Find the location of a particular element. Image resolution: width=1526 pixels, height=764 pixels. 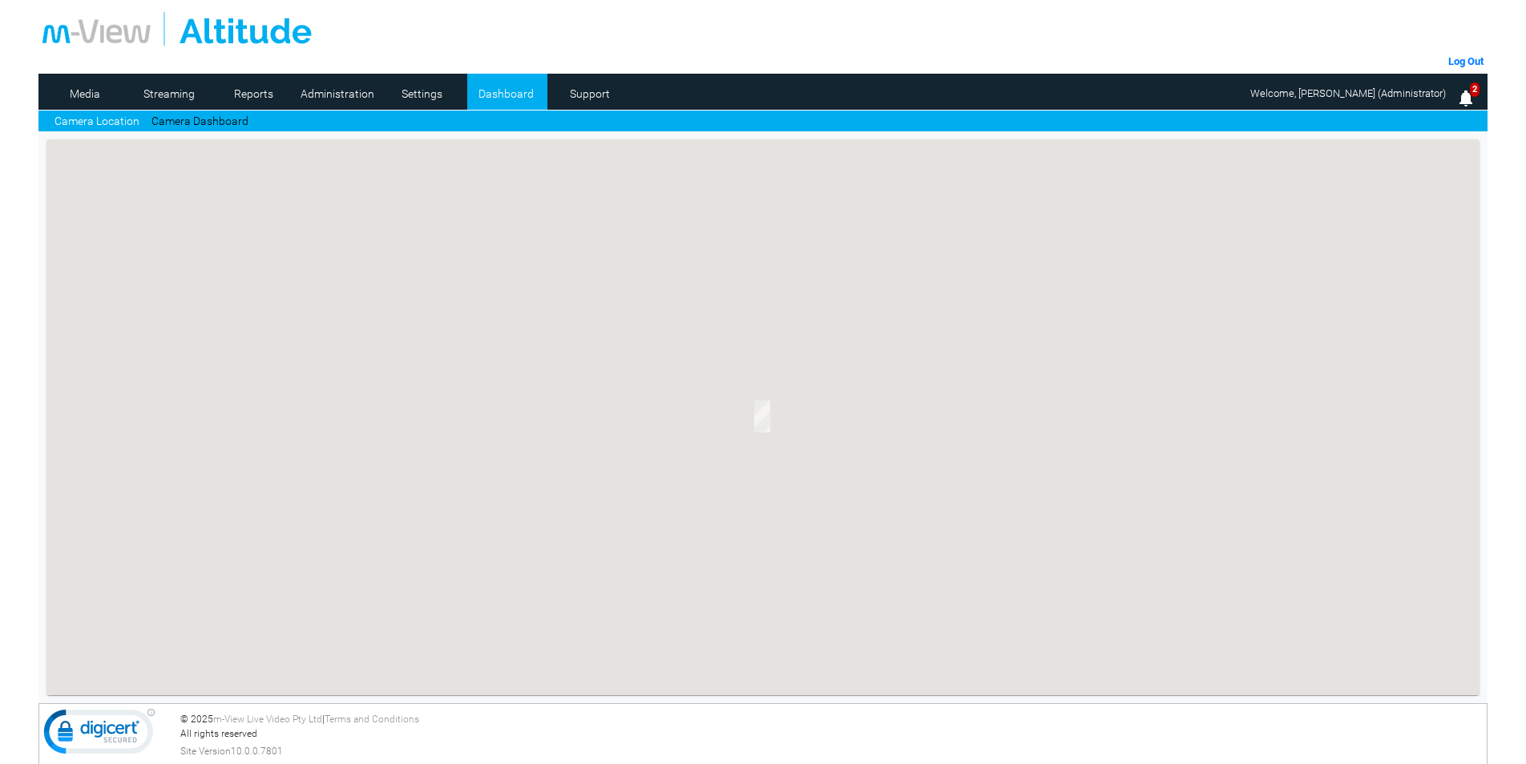

a: Settings is located at coordinates (421, 94).